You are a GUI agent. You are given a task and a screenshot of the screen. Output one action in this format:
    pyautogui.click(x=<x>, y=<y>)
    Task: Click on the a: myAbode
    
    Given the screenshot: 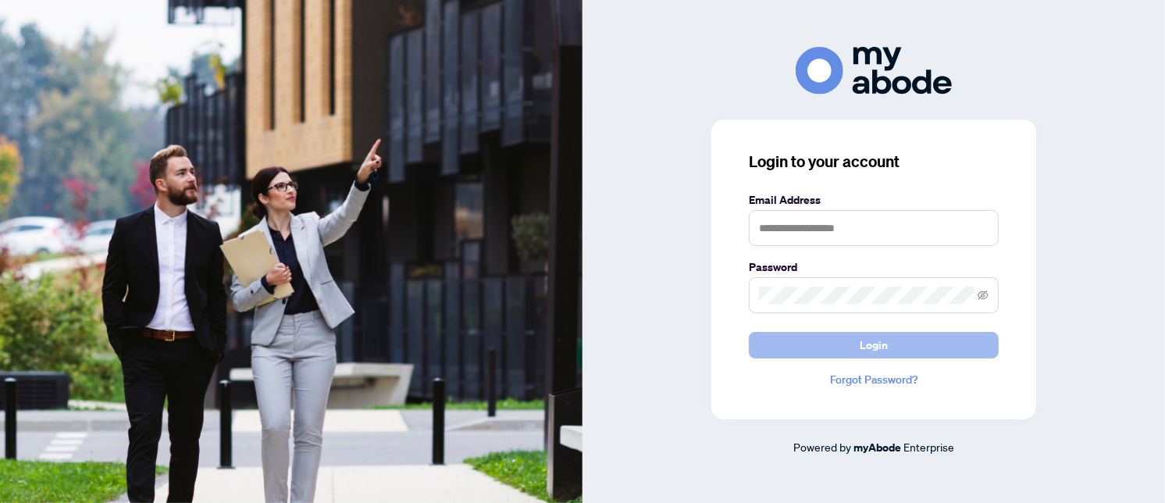 What is the action you would take?
    pyautogui.click(x=877, y=447)
    